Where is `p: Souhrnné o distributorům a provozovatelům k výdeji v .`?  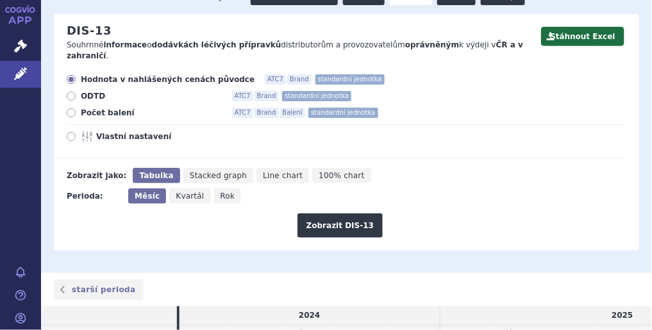 p: Souhrnné o distributorům a provozovatelům k výdeji v . is located at coordinates (295, 51).